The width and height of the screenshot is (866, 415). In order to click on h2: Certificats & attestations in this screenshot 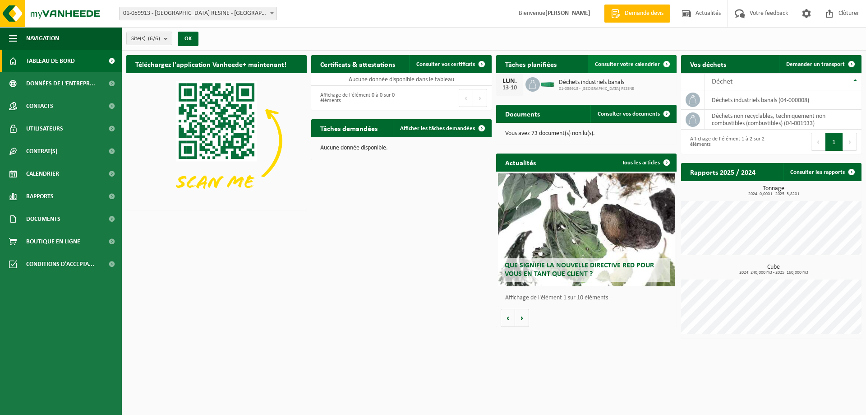, I will do `click(358, 64)`.